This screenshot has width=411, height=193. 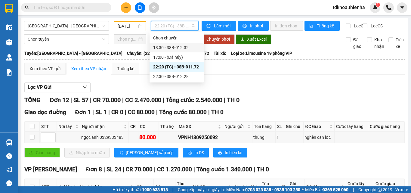 What do you see at coordinates (273, 190) in the screenshot?
I see `strong: 0708 023 035 - 0935 103 250` at bounding box center [273, 190].